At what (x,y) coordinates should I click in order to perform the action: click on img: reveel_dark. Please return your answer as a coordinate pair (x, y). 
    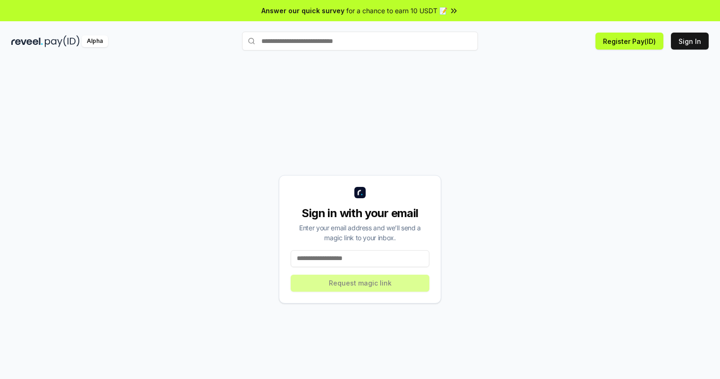
    Looking at the image, I should click on (27, 41).